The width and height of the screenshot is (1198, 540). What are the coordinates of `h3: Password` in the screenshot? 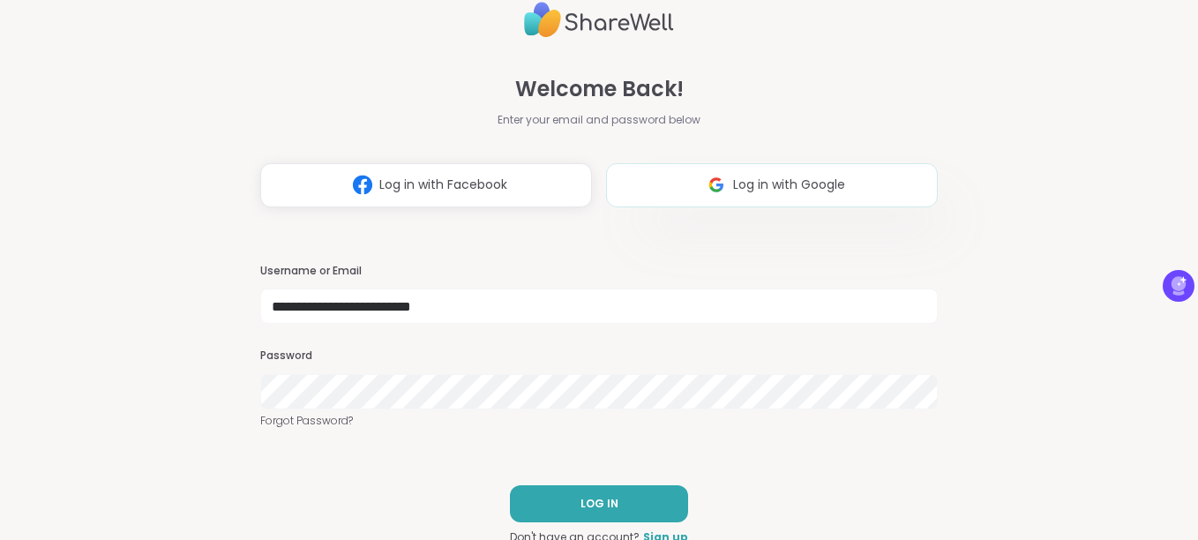 It's located at (599, 356).